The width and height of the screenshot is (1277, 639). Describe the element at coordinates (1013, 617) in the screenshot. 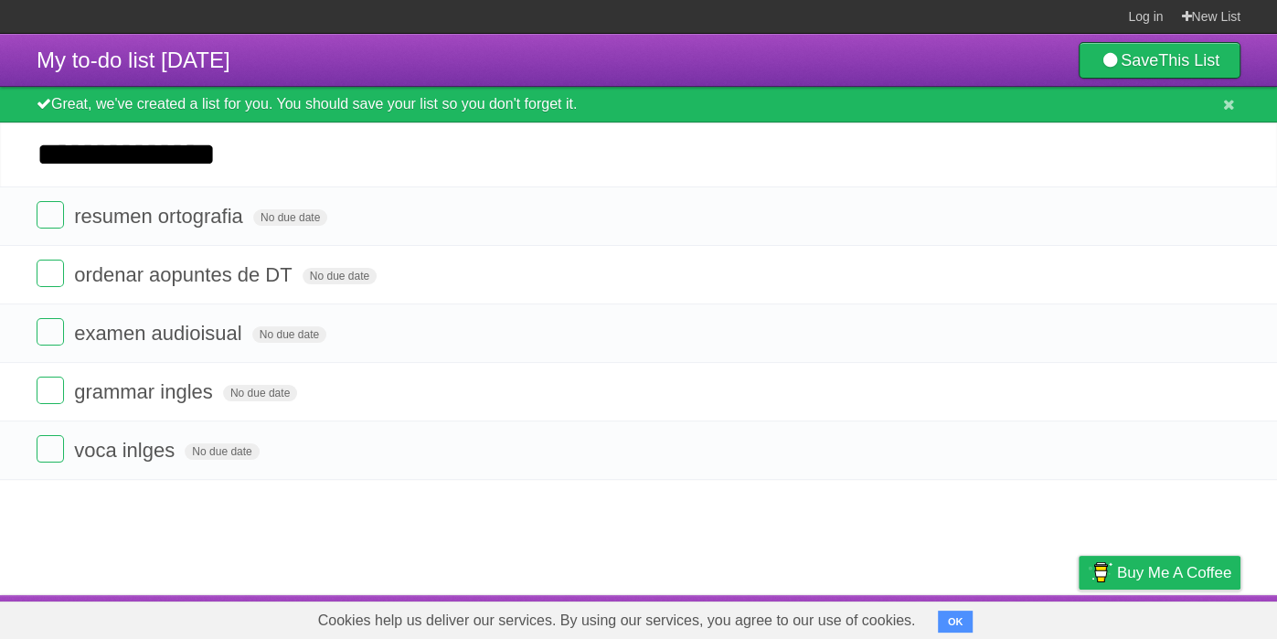

I see `a: Terms` at that location.